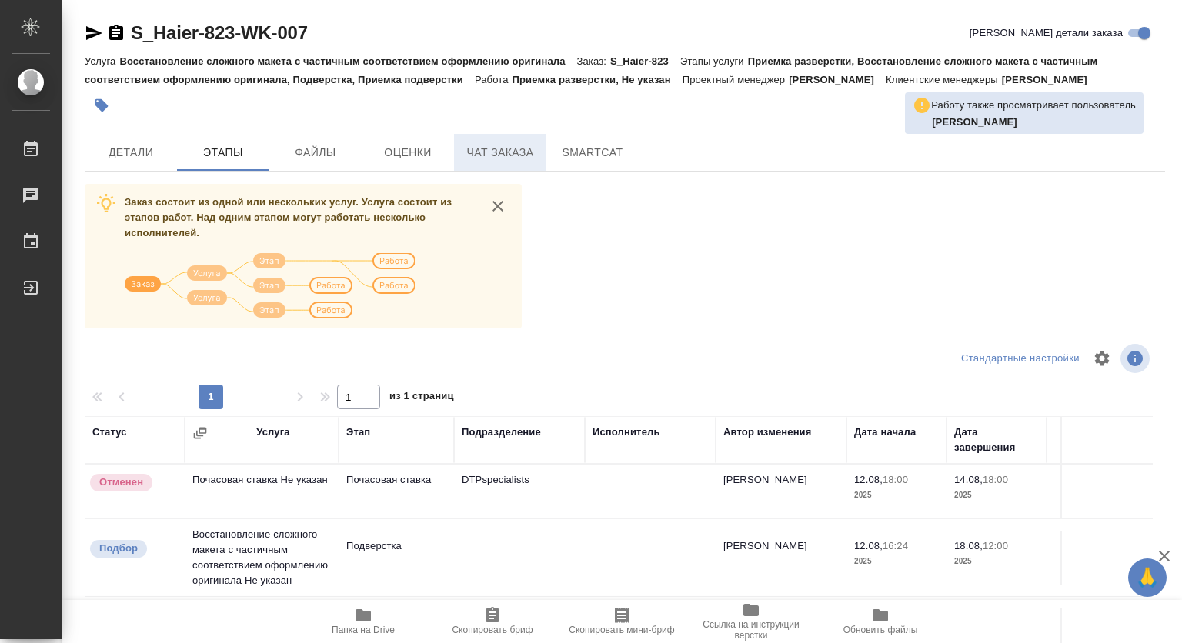  Describe the element at coordinates (593, 152) in the screenshot. I see `span: SmartCat` at that location.